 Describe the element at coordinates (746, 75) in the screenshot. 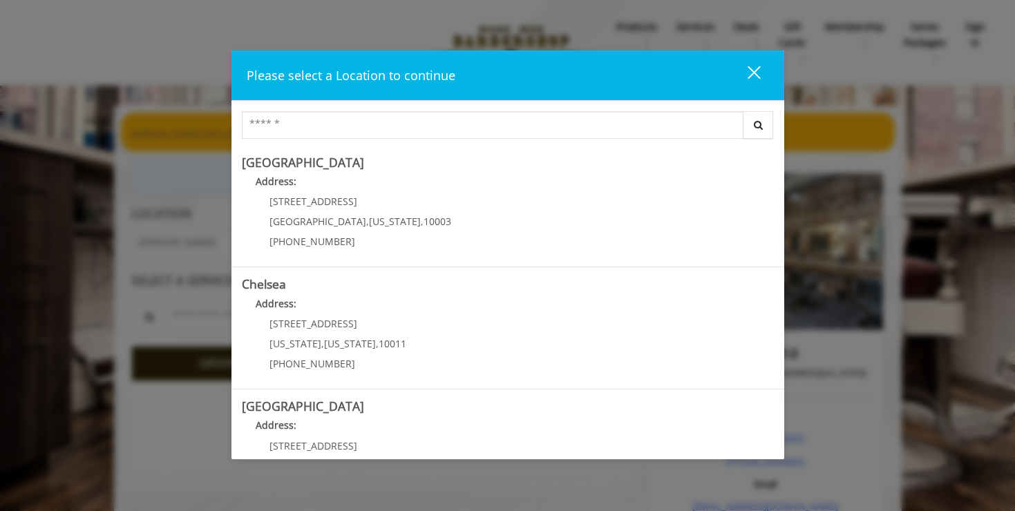

I see `button: close dialog` at that location.